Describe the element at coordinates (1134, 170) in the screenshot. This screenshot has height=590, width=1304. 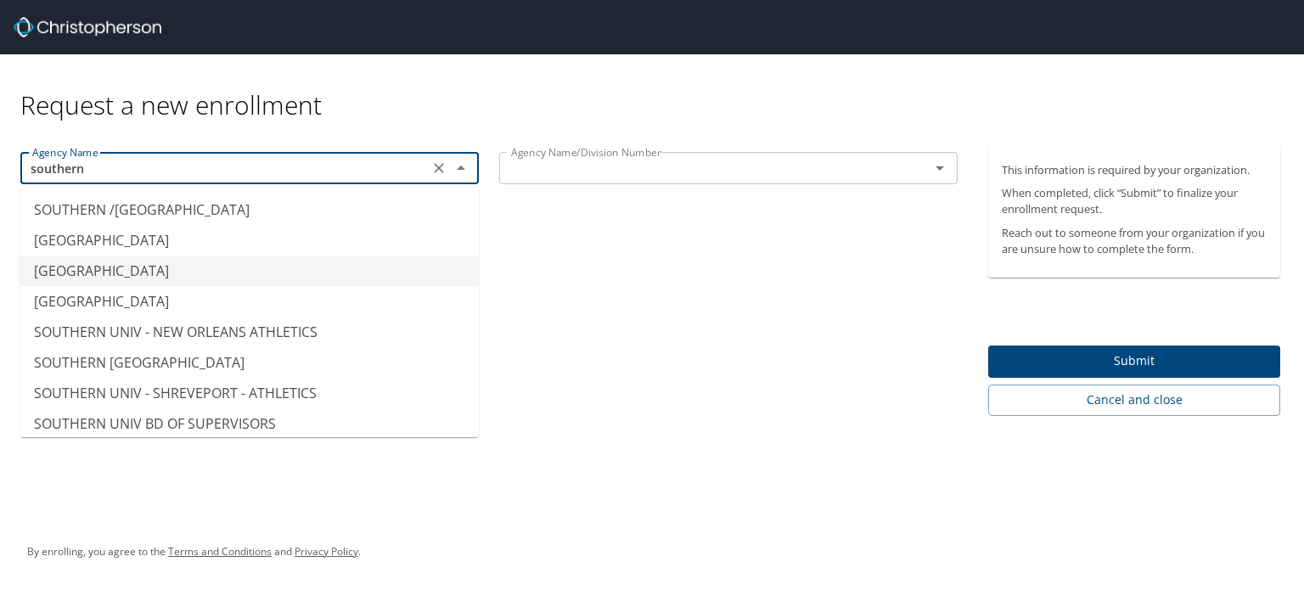
I see `p: This information is required by your organization.` at that location.